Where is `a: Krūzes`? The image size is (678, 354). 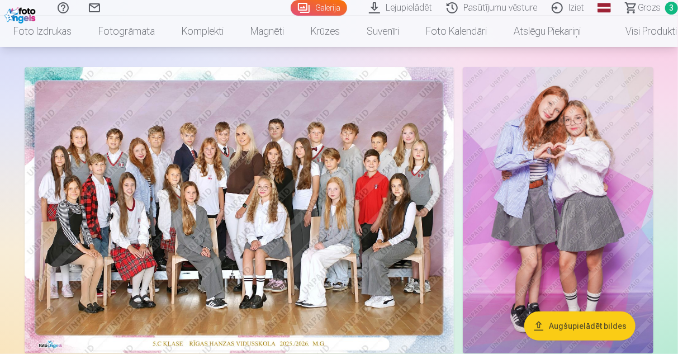
a: Krūzes is located at coordinates (325, 31).